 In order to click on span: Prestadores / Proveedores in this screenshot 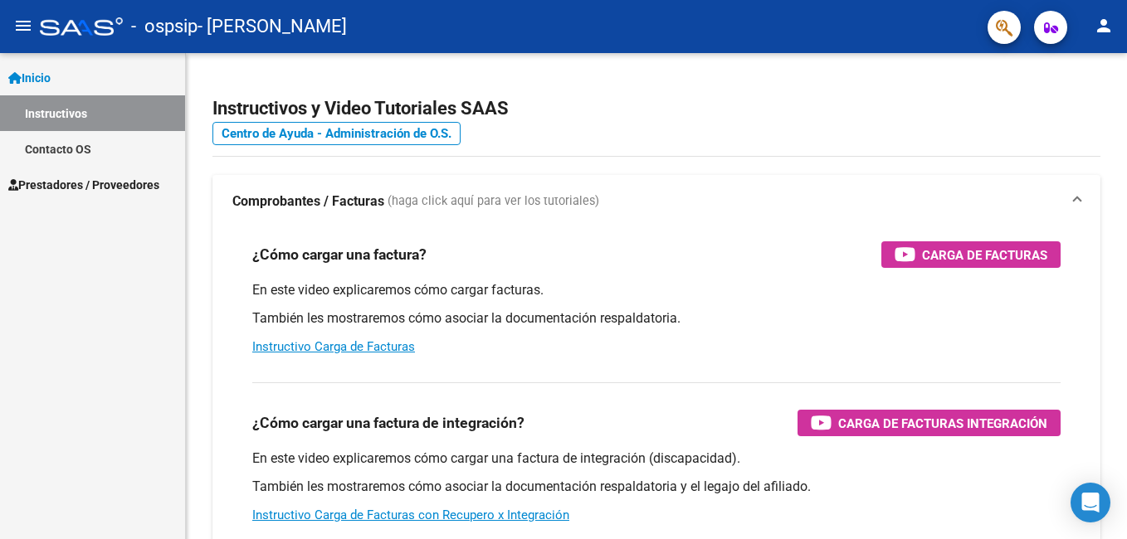, I will do `click(84, 185)`.